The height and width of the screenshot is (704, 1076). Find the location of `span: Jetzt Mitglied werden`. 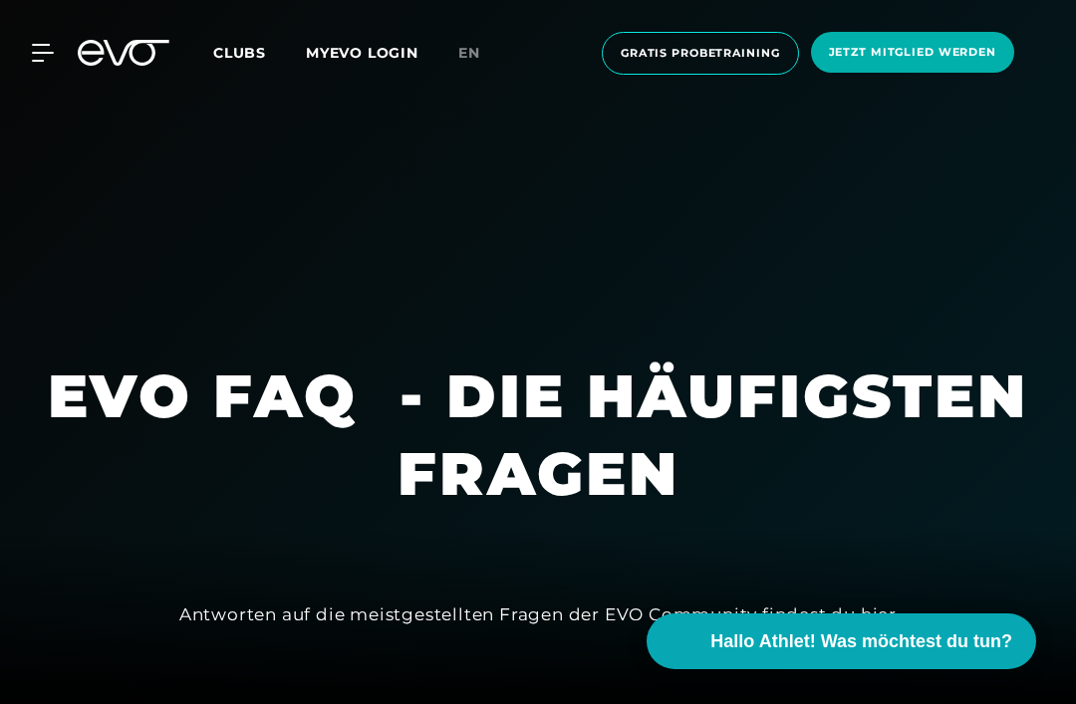

span: Jetzt Mitglied werden is located at coordinates (913, 52).